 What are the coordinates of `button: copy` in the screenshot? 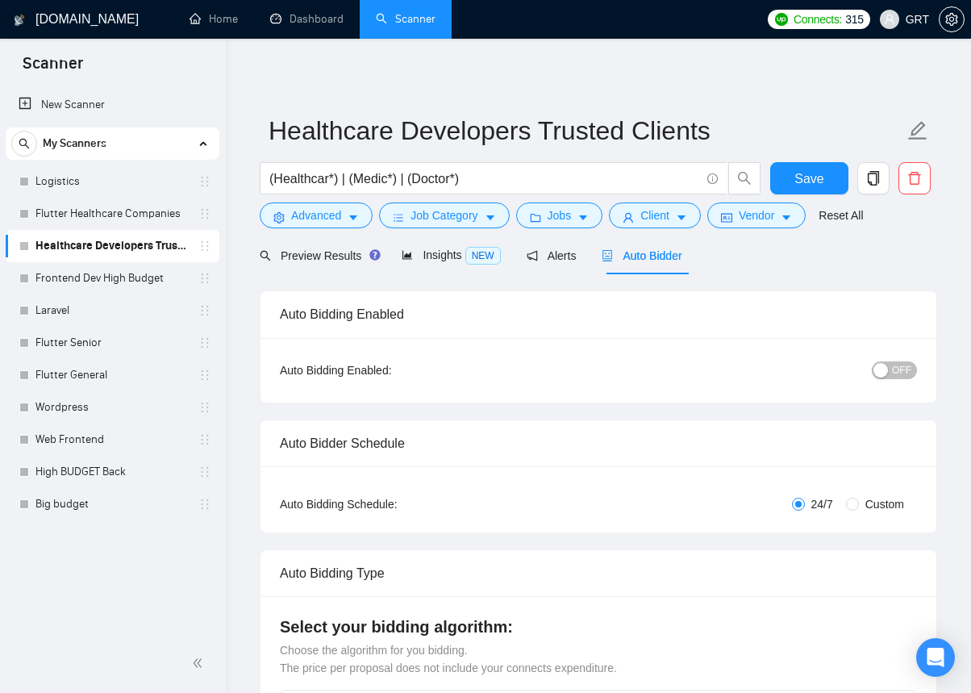 It's located at (873, 178).